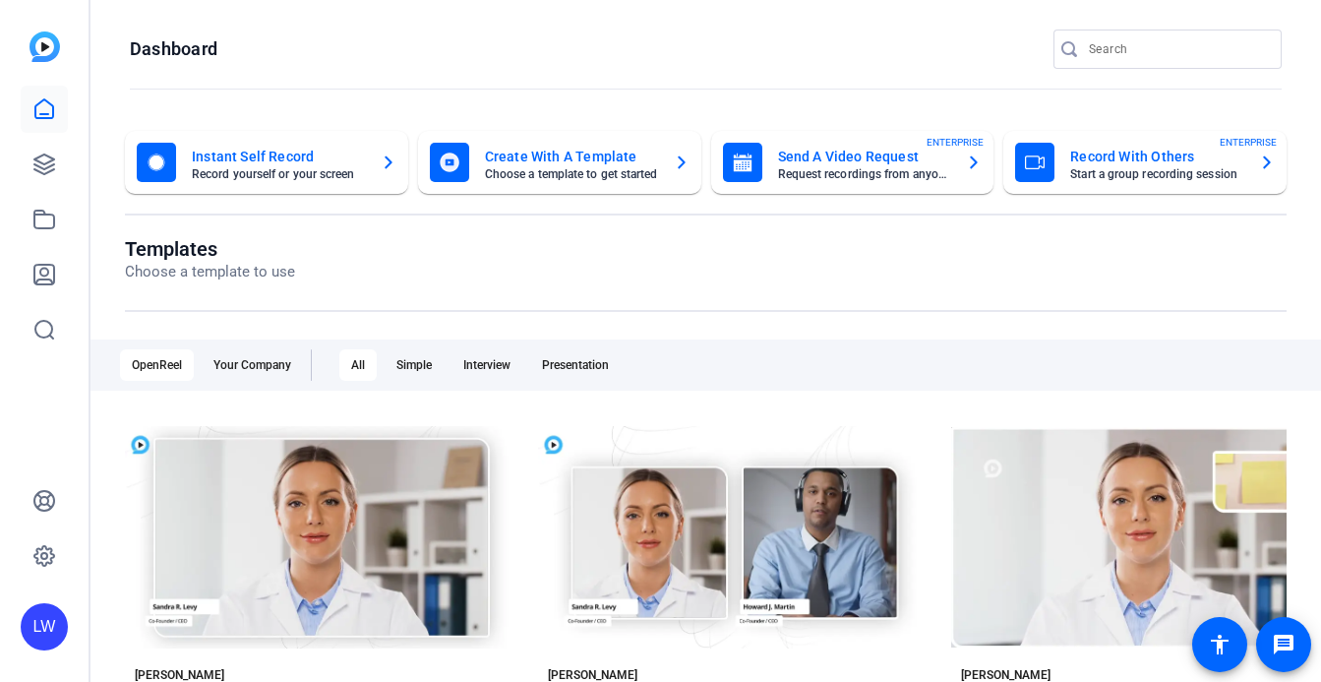 This screenshot has height=682, width=1321. Describe the element at coordinates (865, 156) in the screenshot. I see `mat-card-title: Send A Video Request` at that location.